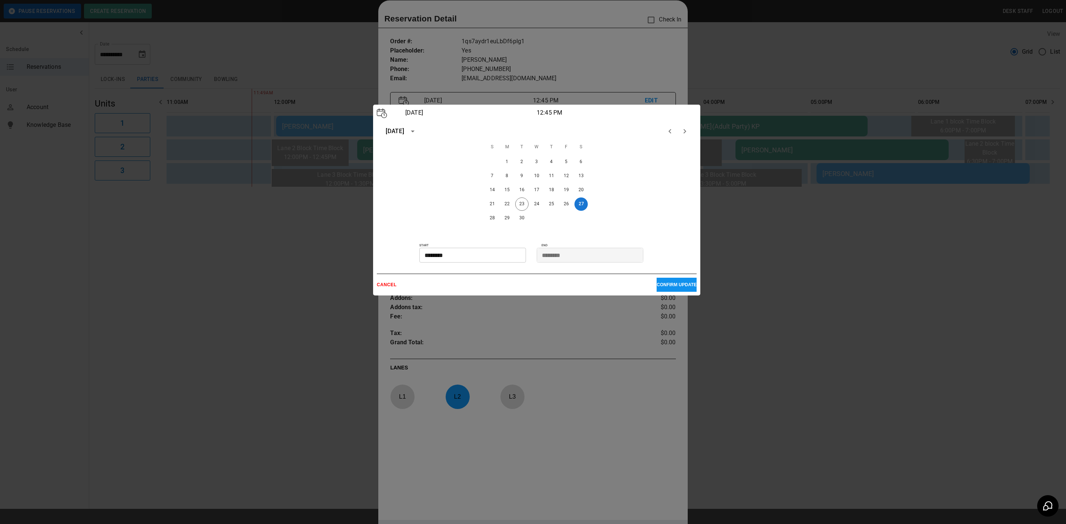 The height and width of the screenshot is (524, 1066). I want to click on input: Choose time, selected time is 2:45 PM, so click(587, 255).